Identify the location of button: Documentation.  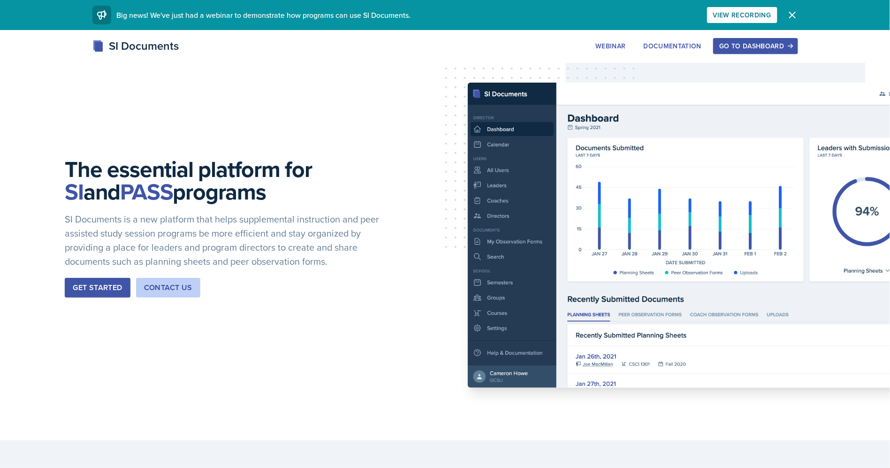
(673, 46).